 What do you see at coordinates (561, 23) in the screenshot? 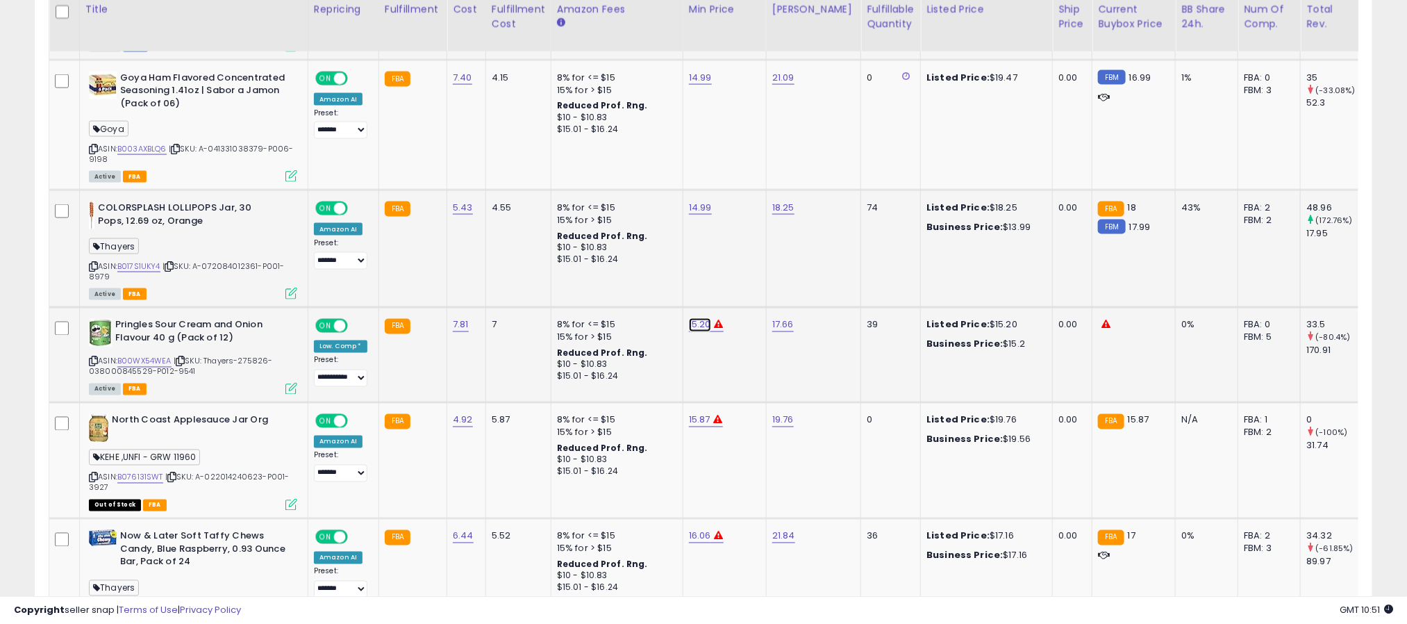
I see `small: Amazon Fees.` at bounding box center [561, 23].